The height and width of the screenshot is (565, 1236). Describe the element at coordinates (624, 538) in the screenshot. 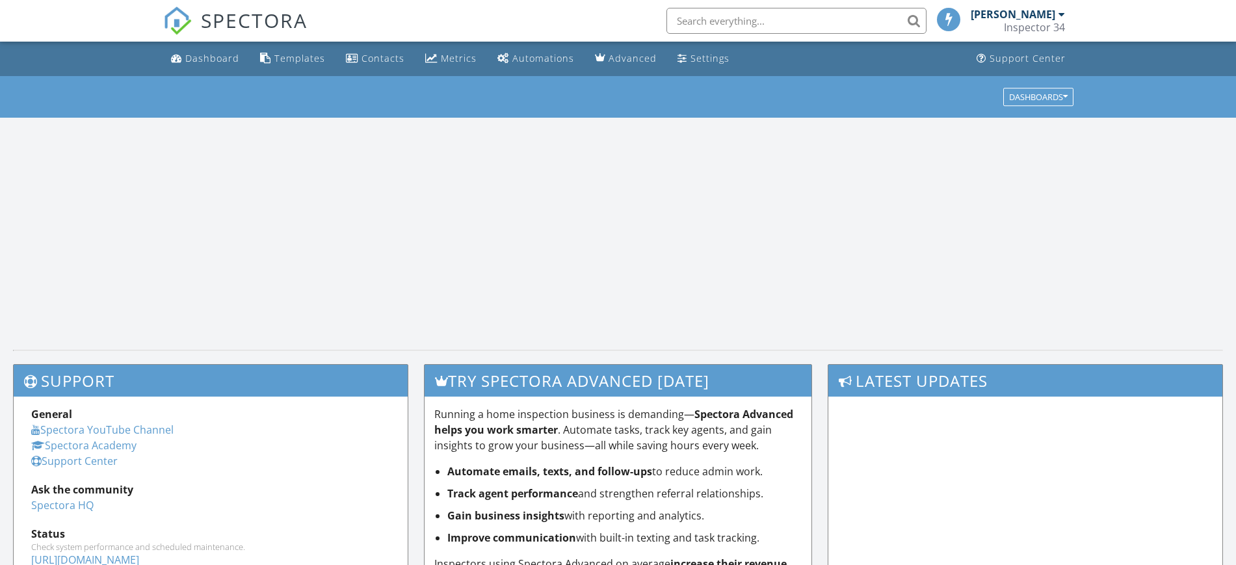

I see `li: with built-in texting and task tracking.` at that location.